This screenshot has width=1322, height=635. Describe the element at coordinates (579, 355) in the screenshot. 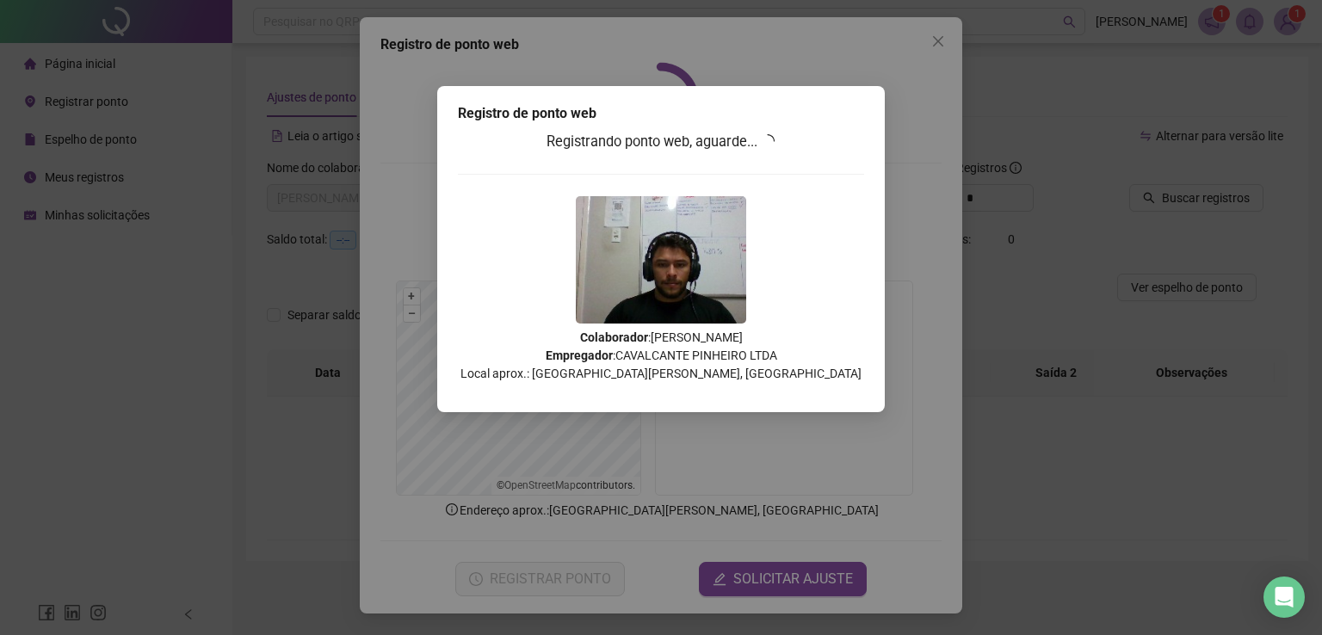

I see `strong: Empregador` at that location.